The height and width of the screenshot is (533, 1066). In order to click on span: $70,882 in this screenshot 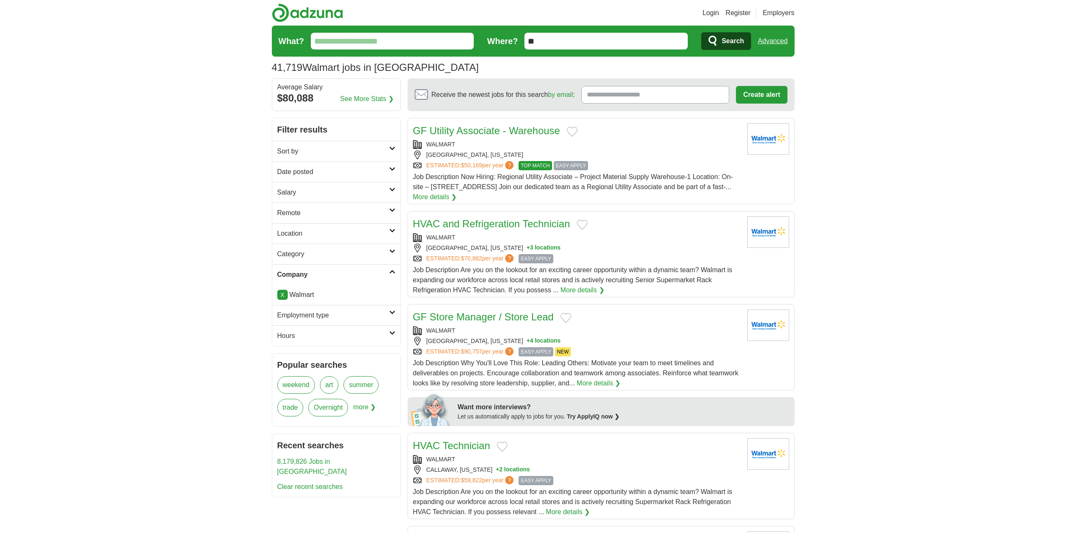, I will do `click(471, 258)`.